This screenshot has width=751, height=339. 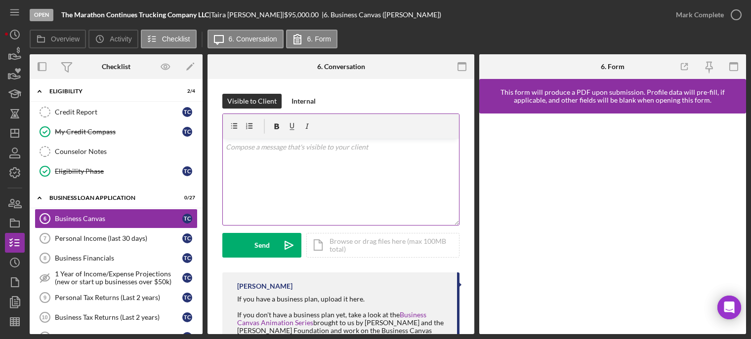 I want to click on div: $95,000.00, so click(x=303, y=15).